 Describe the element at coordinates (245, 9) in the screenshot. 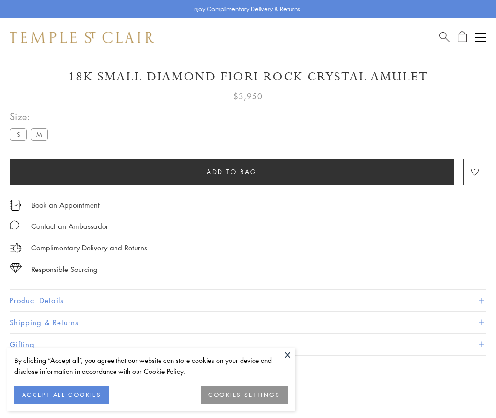

I see `p: Enjoy Complimentary Delivery & Returns` at that location.